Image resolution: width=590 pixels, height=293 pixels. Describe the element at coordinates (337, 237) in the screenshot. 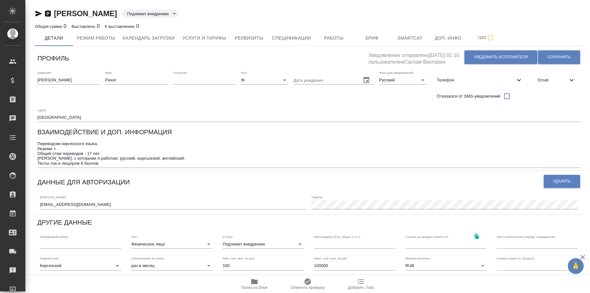

I see `label: Мессенджер (ICQ, Skype и т.п.):` at that location.